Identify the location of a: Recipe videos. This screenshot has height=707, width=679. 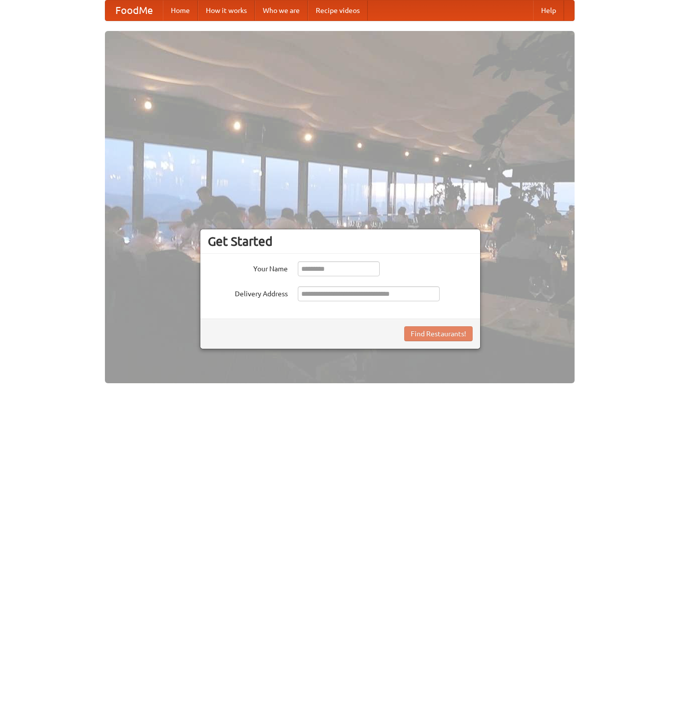
(338, 10).